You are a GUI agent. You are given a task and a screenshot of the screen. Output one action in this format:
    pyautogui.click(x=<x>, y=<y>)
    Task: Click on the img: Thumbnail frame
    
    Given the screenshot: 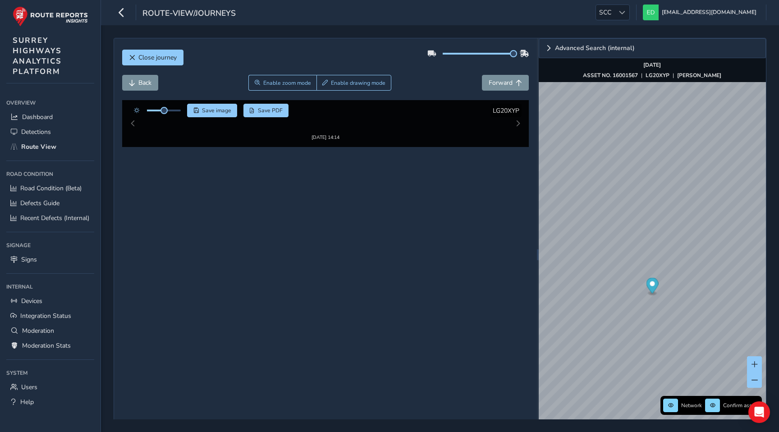 What is the action you would take?
    pyautogui.click(x=325, y=118)
    